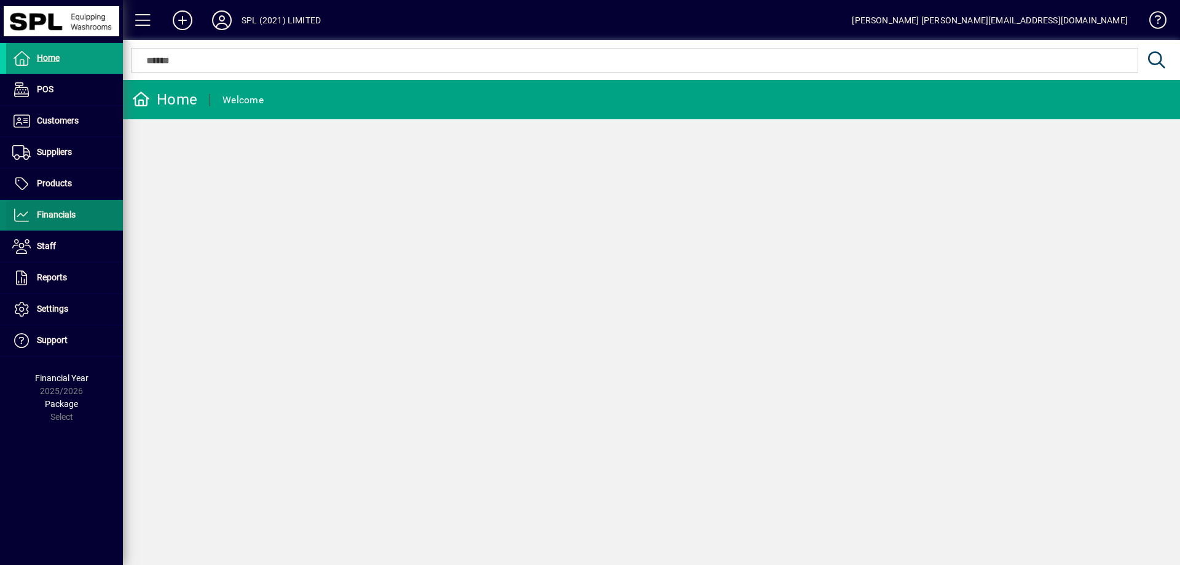 This screenshot has width=1180, height=565. Describe the element at coordinates (243, 100) in the screenshot. I see `div: Welcome` at that location.